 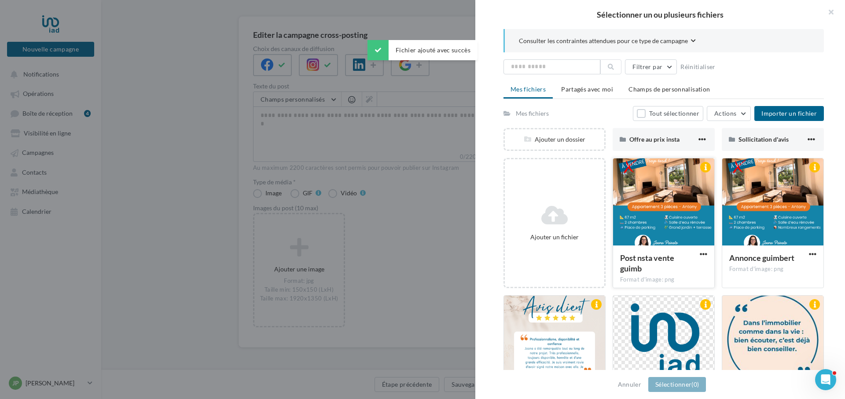 What do you see at coordinates (423, 50) in the screenshot?
I see `div: Fichier ajouté avec succès` at bounding box center [423, 50].